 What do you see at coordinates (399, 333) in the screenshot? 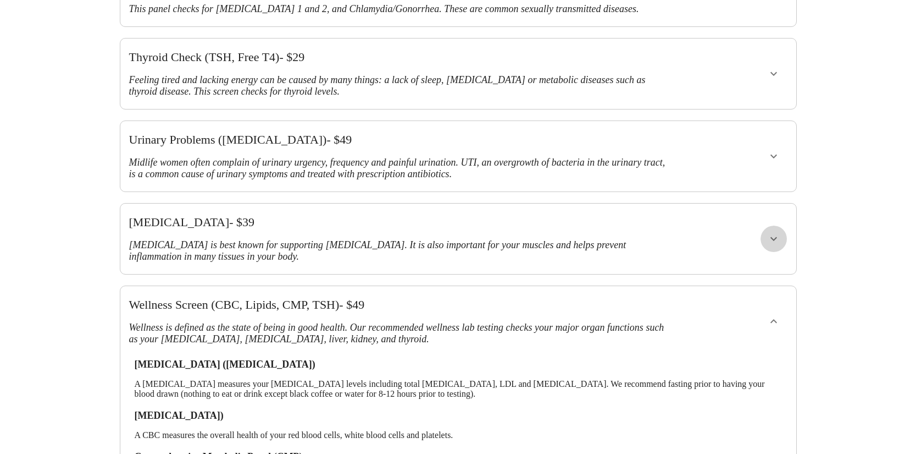
I see `h3: Wellness is defined as the state of being in good health. Our recommended wellness lab testing ch...` at bounding box center [399, 333].